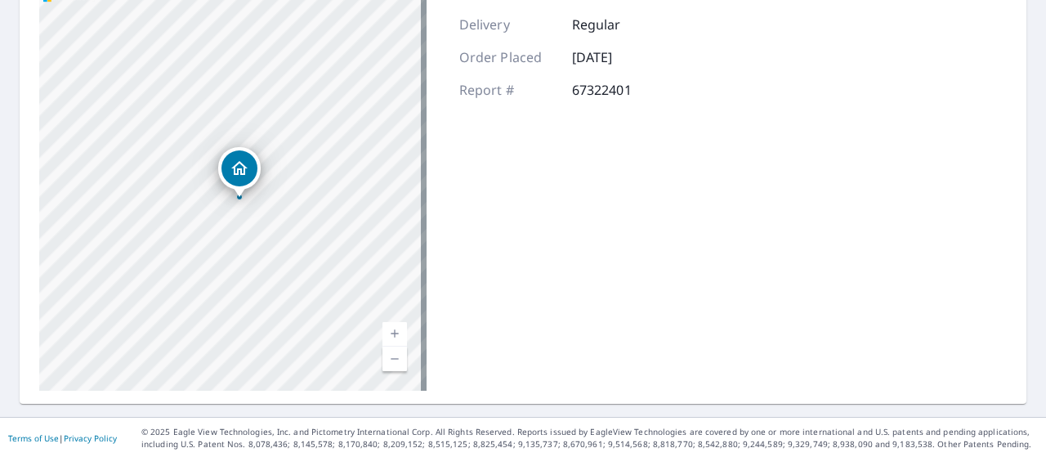  I want to click on p: Delivery, so click(508, 25).